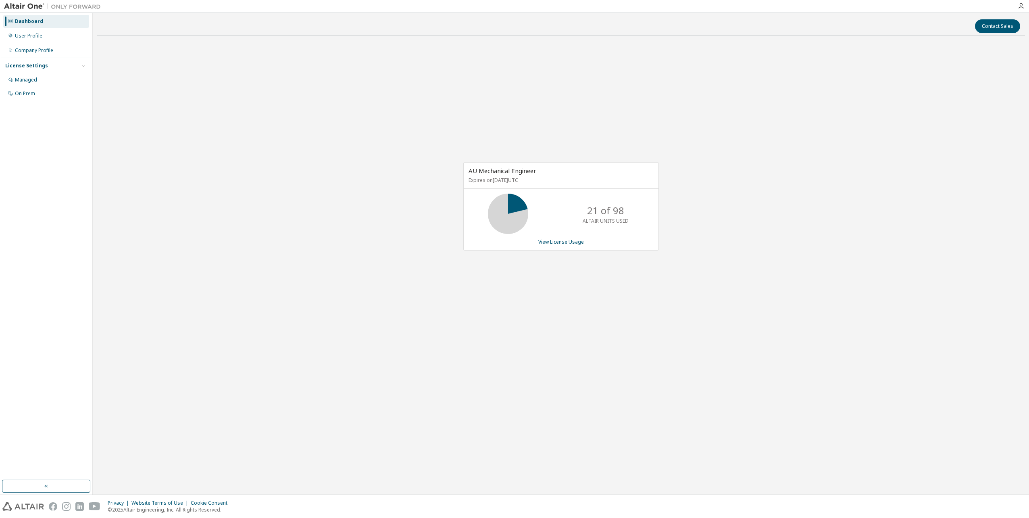 The width and height of the screenshot is (1029, 518). I want to click on img: instagram.svg, so click(66, 506).